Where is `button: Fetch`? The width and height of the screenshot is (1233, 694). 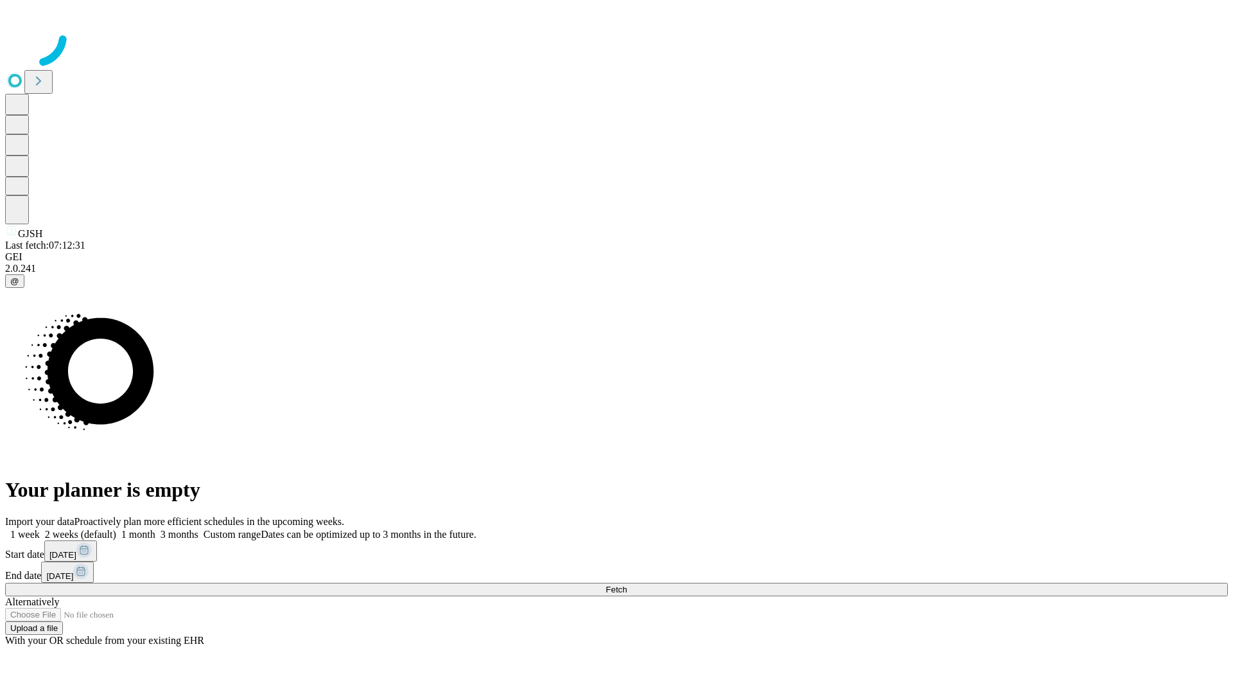 button: Fetch is located at coordinates (617, 589).